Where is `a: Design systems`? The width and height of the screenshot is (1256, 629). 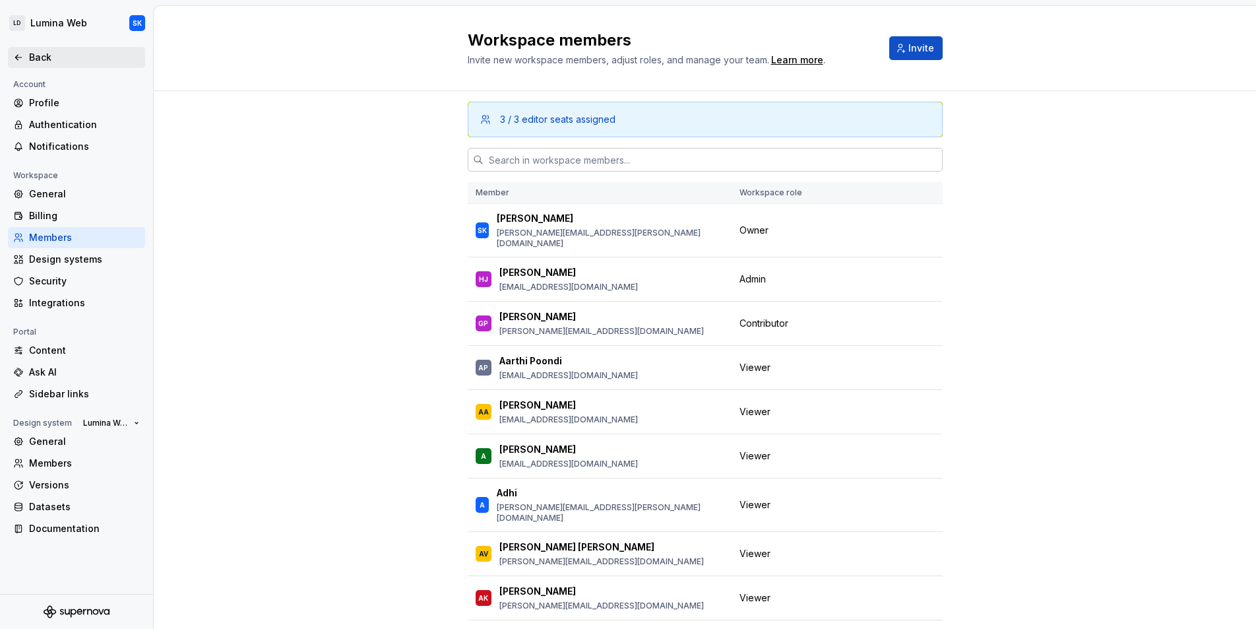 a: Design systems is located at coordinates (77, 259).